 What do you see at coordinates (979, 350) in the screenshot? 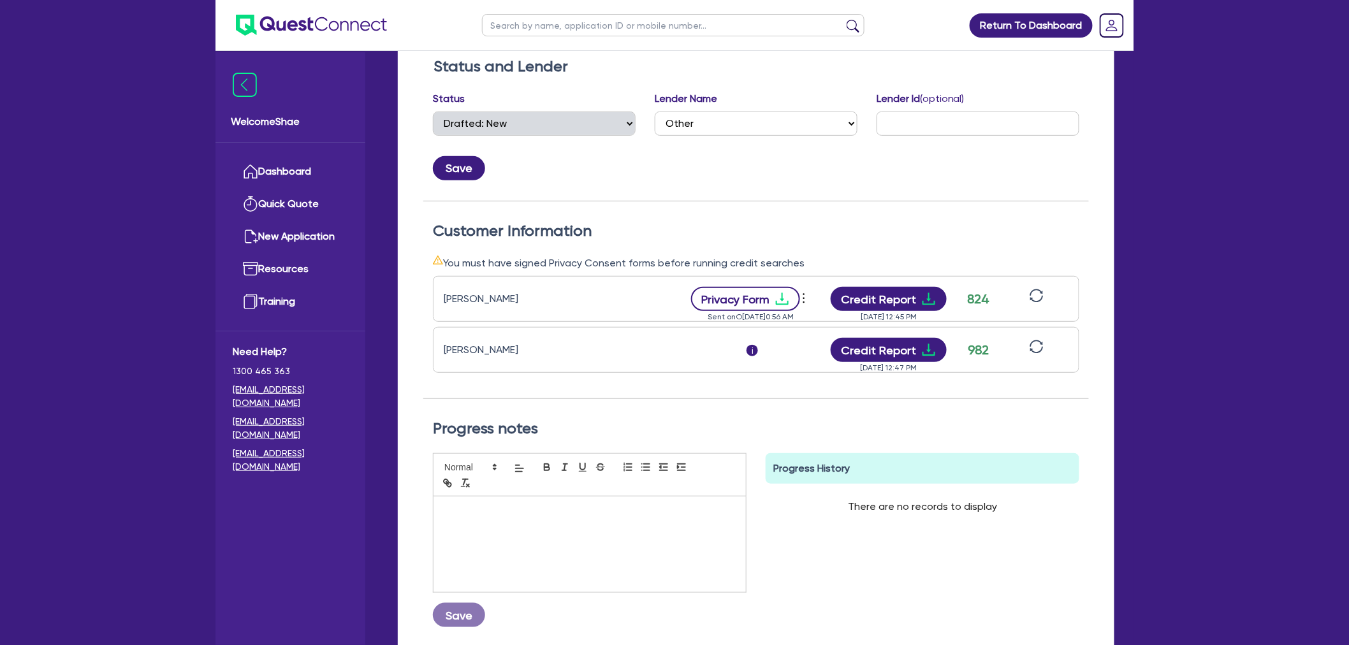
I see `div: 982` at bounding box center [979, 350].